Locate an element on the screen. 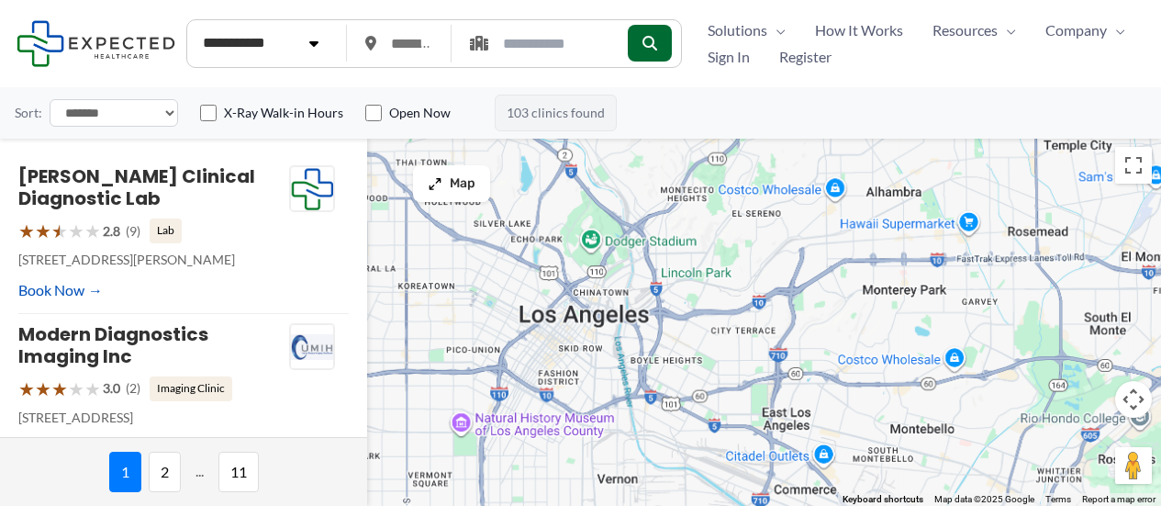  img: Maximize is located at coordinates (435, 184).